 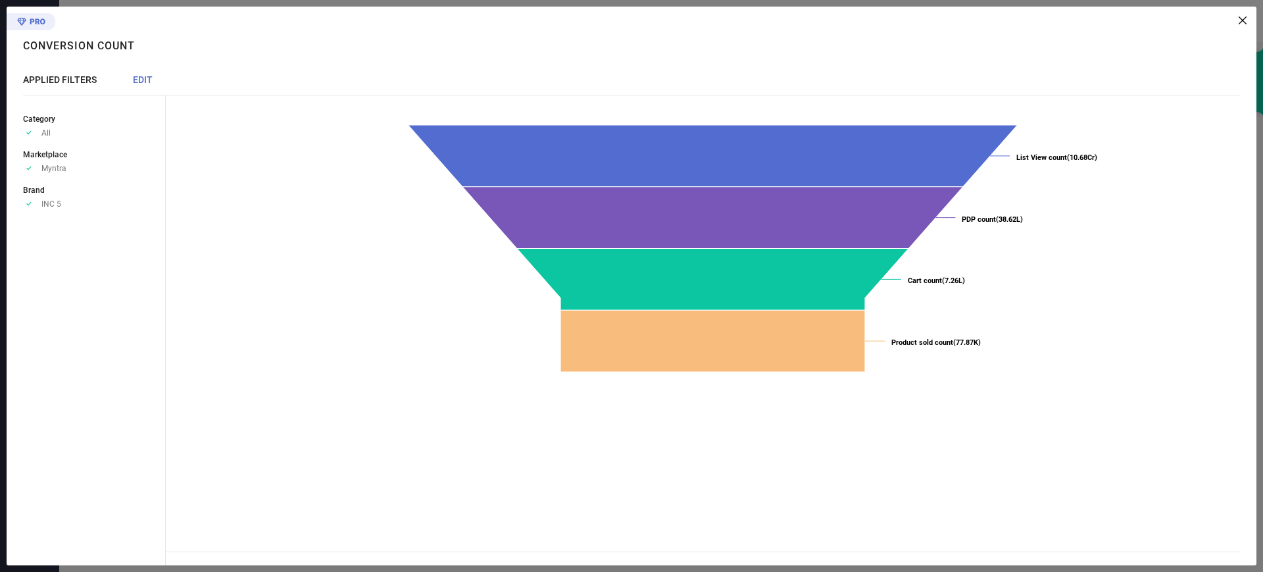 What do you see at coordinates (992, 219) in the screenshot?
I see `text: (38.62L)` at bounding box center [992, 219].